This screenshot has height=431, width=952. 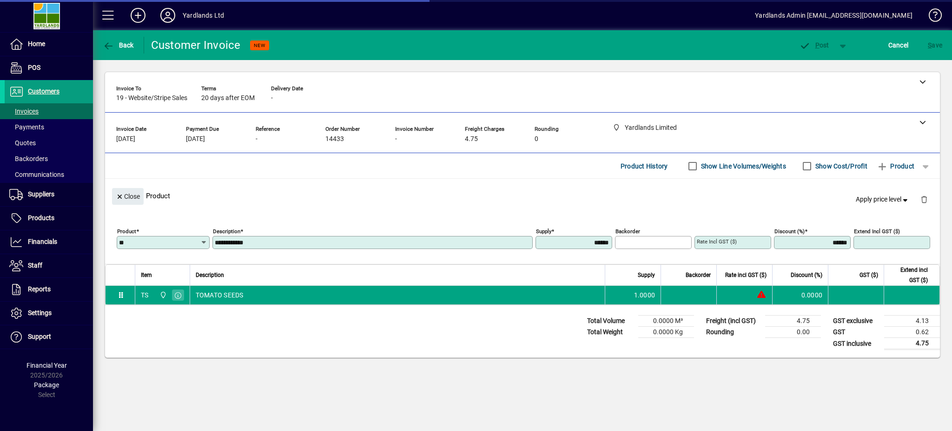 I want to click on td: Rounding, so click(x=733, y=332).